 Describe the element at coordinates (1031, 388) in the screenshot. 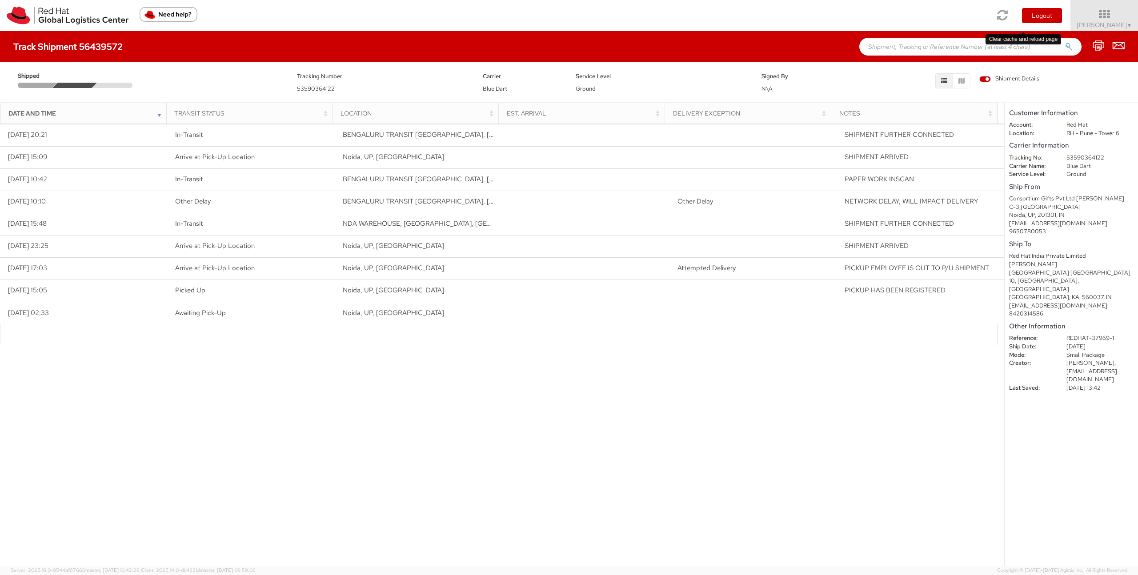

I see `dt: Last Saved:` at that location.